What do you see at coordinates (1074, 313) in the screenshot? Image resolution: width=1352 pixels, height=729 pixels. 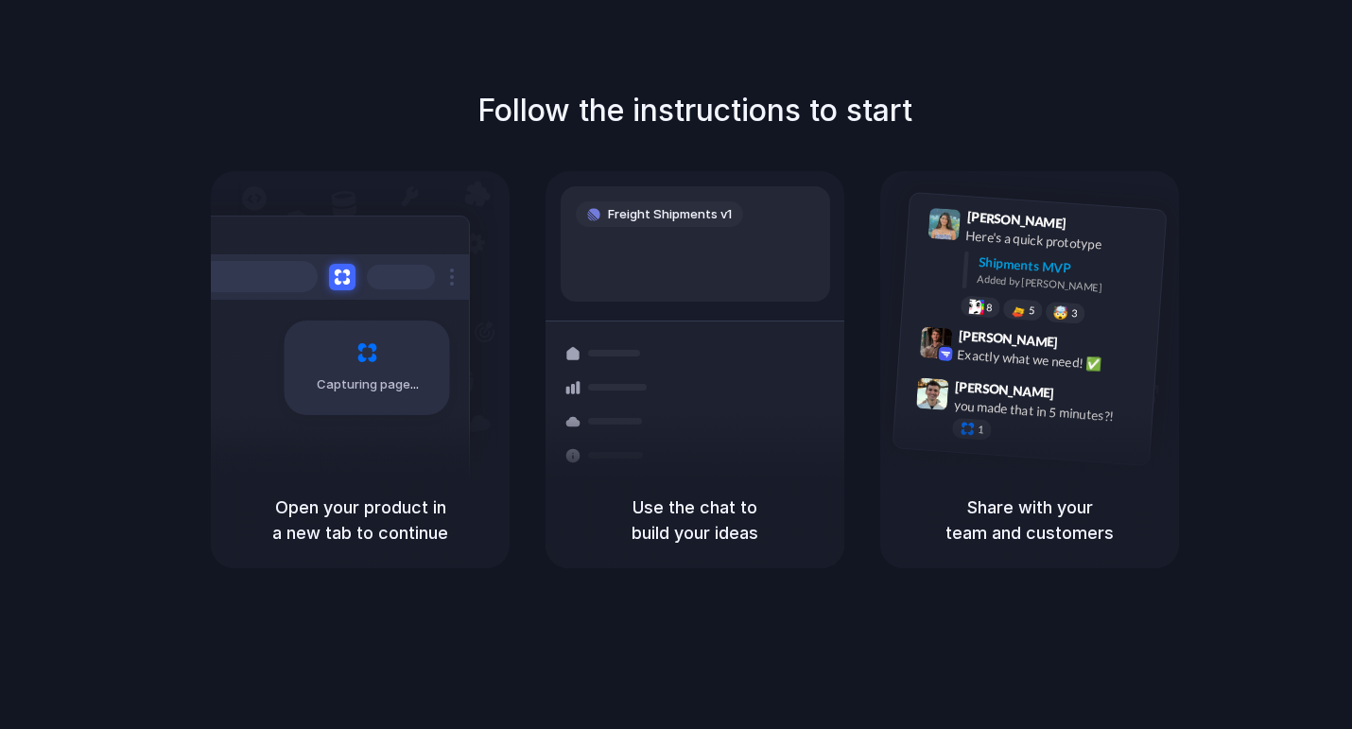 I see `span: 3` at bounding box center [1074, 313].